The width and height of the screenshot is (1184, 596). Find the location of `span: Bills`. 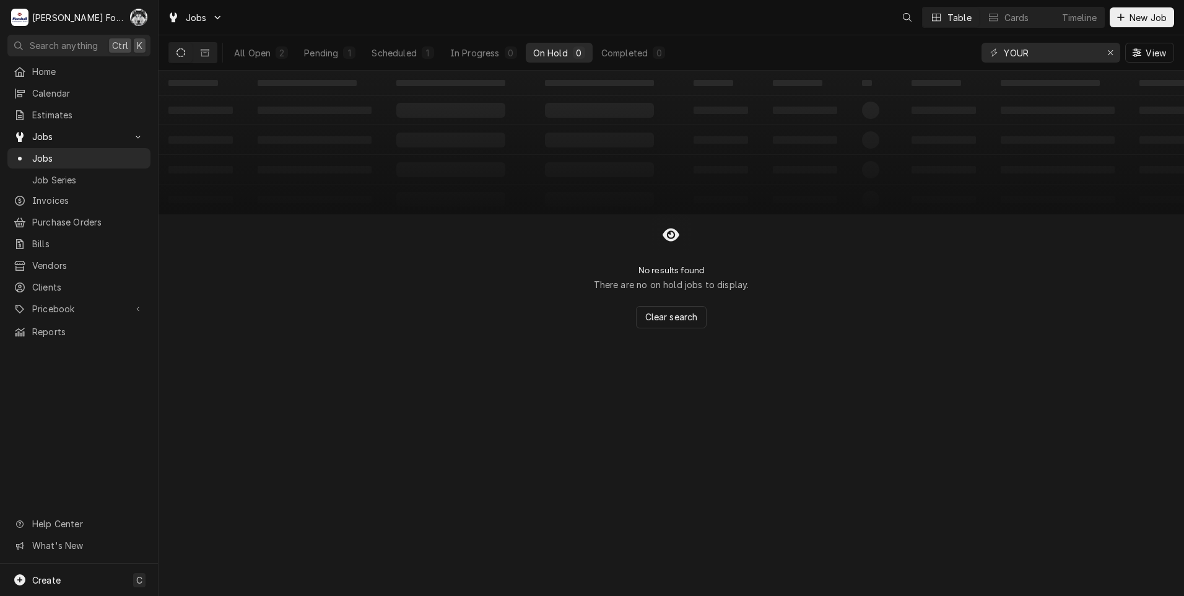

span: Bills is located at coordinates (88, 243).